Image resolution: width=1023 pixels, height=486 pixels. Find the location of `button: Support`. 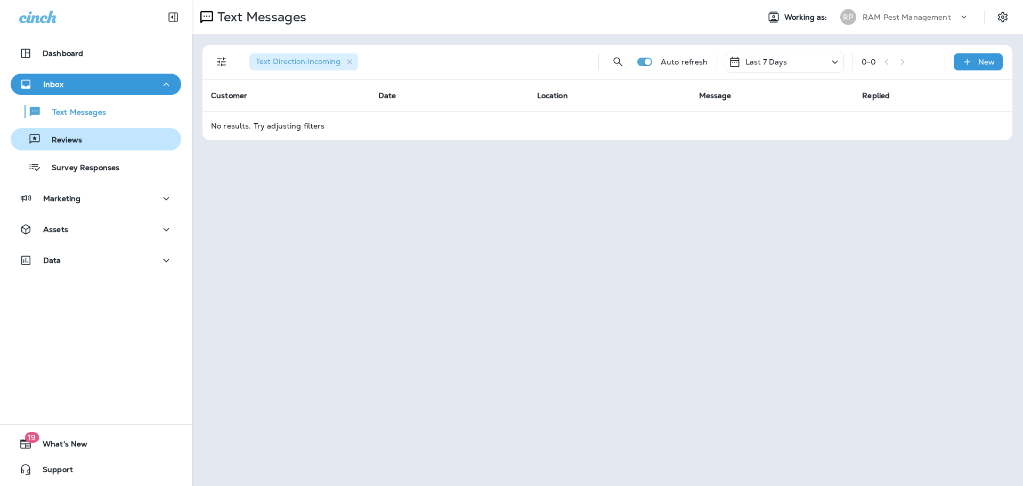

button: Support is located at coordinates (96, 469).